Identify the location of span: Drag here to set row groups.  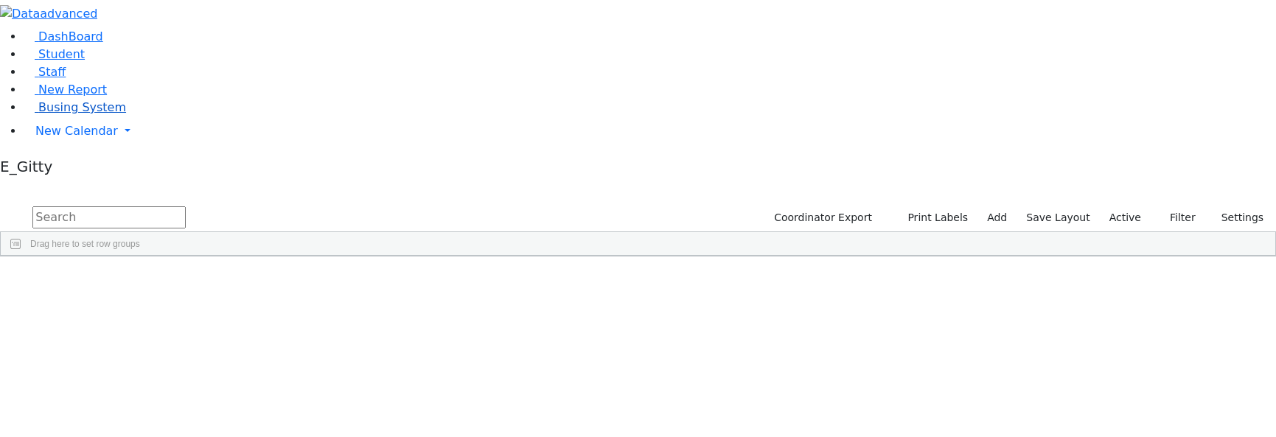
(85, 244).